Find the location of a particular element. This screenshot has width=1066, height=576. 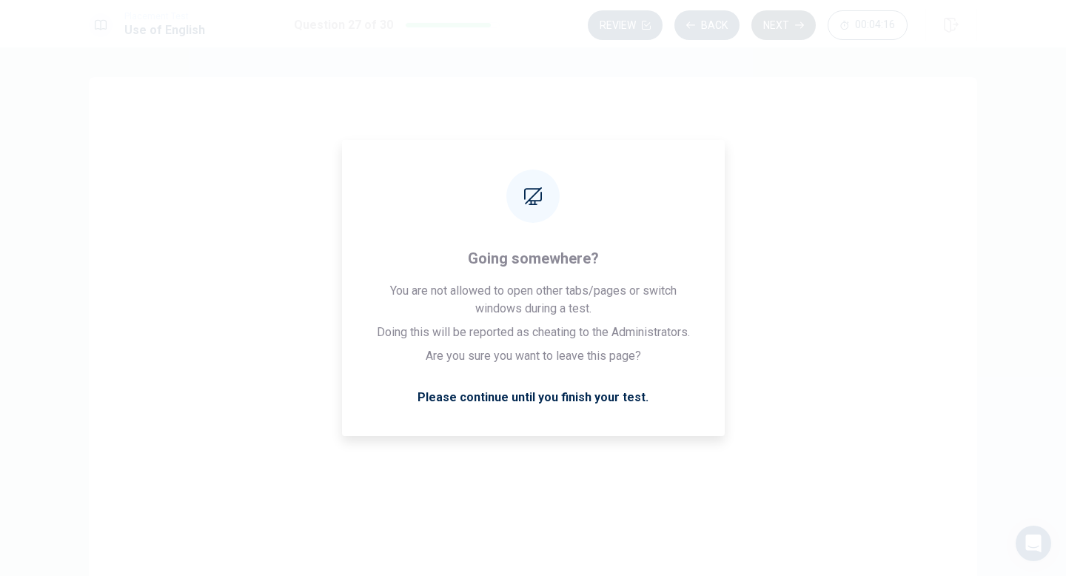

span: has is located at coordinates (452, 337).